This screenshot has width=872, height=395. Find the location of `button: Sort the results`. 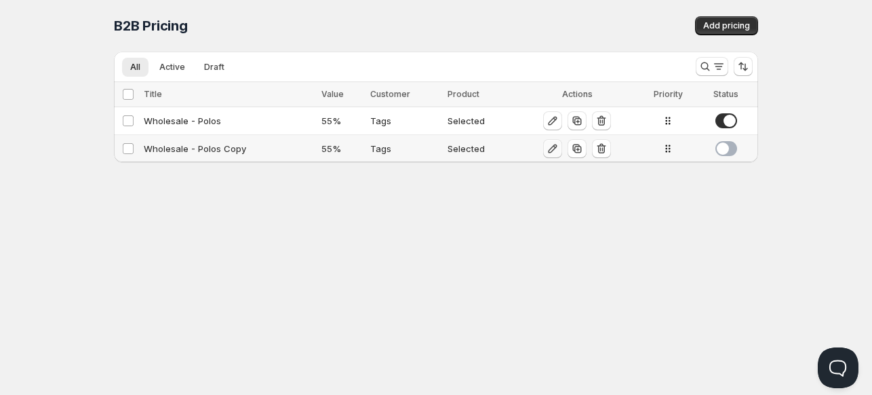

button: Sort the results is located at coordinates (743, 66).